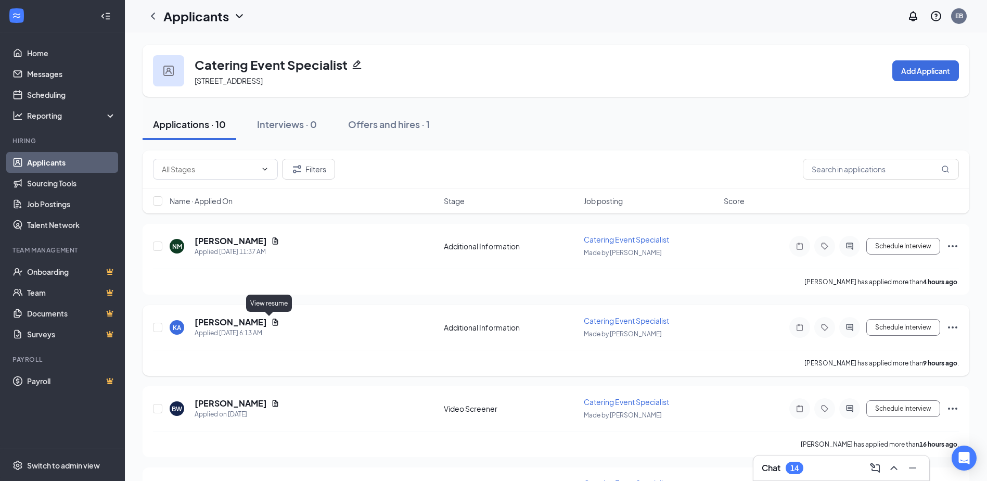 The image size is (987, 481). I want to click on h1: Applicants, so click(196, 16).